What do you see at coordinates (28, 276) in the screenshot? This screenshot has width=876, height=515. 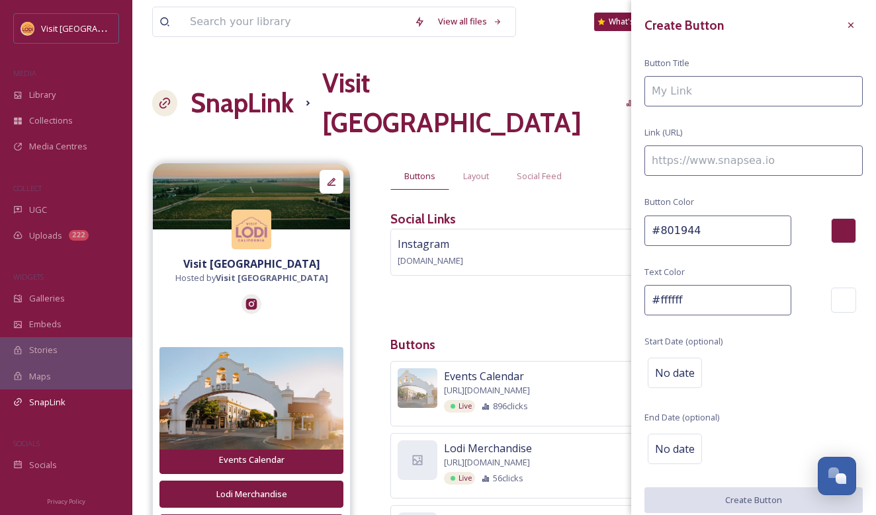 I see `span: WIDGETS` at bounding box center [28, 276].